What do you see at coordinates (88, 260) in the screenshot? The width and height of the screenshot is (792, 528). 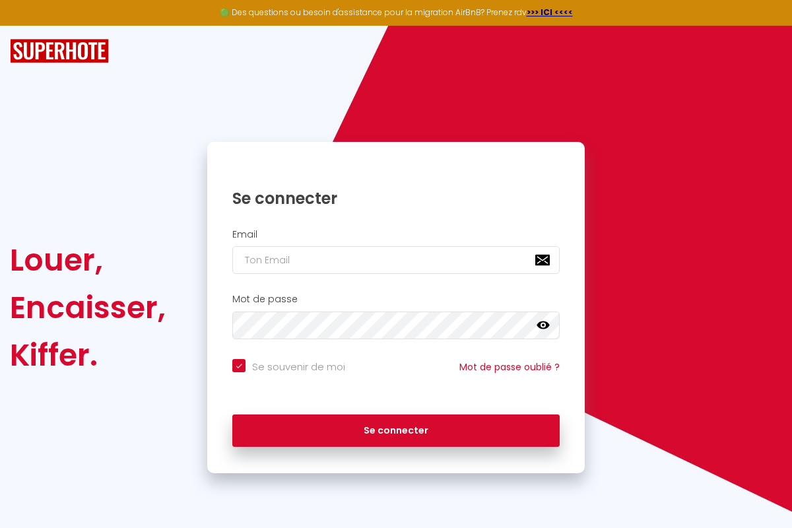 I see `div: Louer,` at bounding box center [88, 260].